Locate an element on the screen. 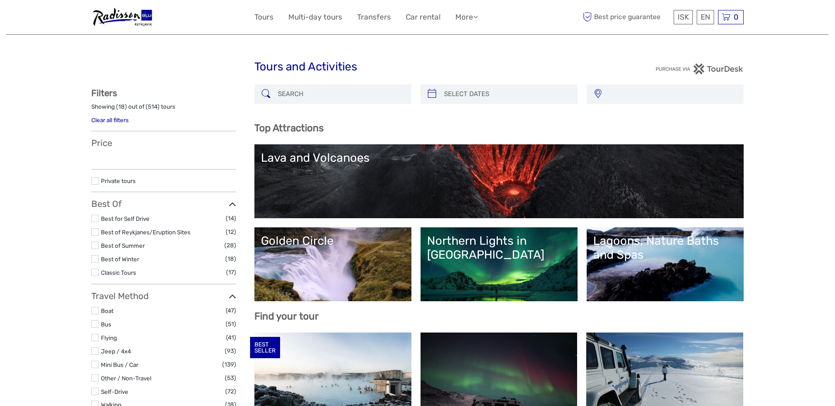 The width and height of the screenshot is (835, 406). strong: Filters is located at coordinates (104, 93).